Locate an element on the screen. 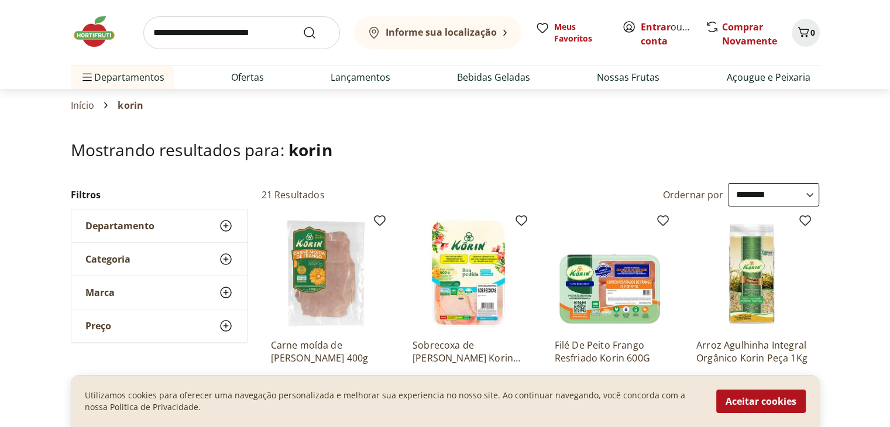  img: Arroz Agulhinha Integral Orgânico Korin Peça 1Kg is located at coordinates (752, 274).